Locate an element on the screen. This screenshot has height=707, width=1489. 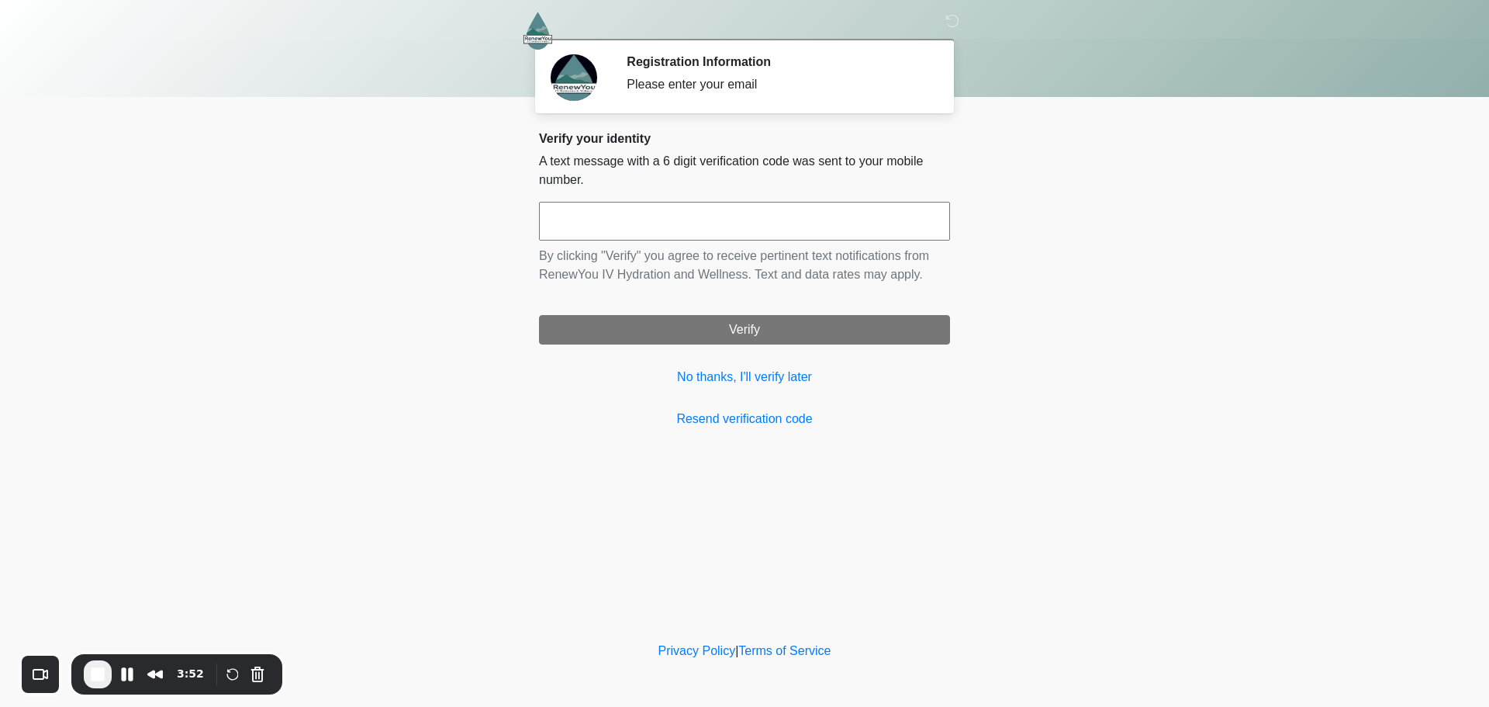
button: Verify is located at coordinates (745, 330).